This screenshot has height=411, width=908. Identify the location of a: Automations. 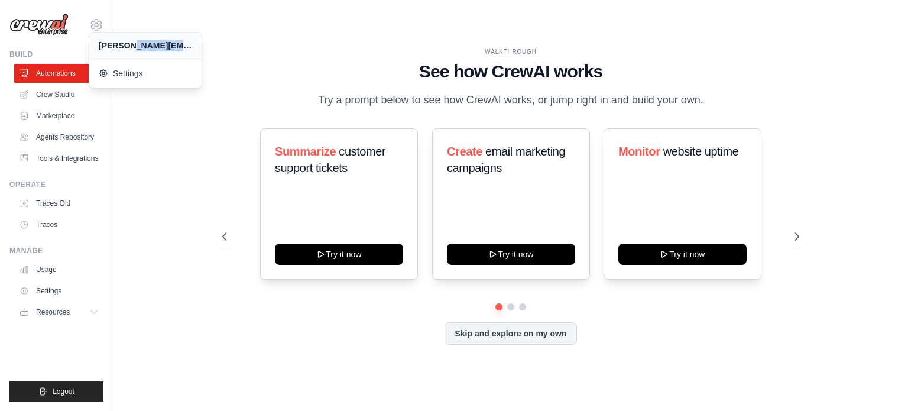
(59, 73).